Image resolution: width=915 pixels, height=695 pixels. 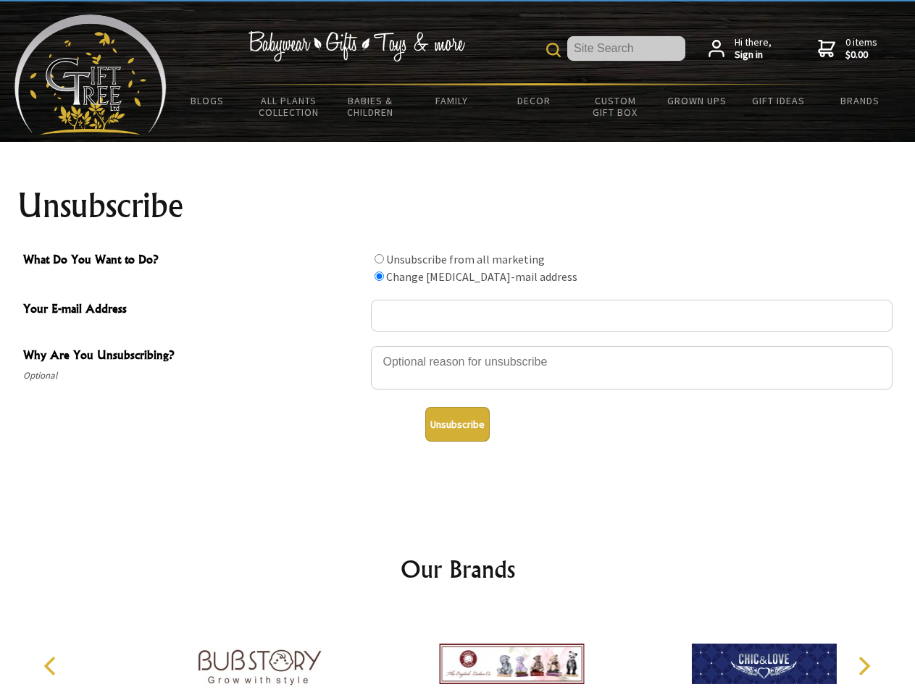 What do you see at coordinates (626, 49) in the screenshot?
I see `input: Site Search` at bounding box center [626, 49].